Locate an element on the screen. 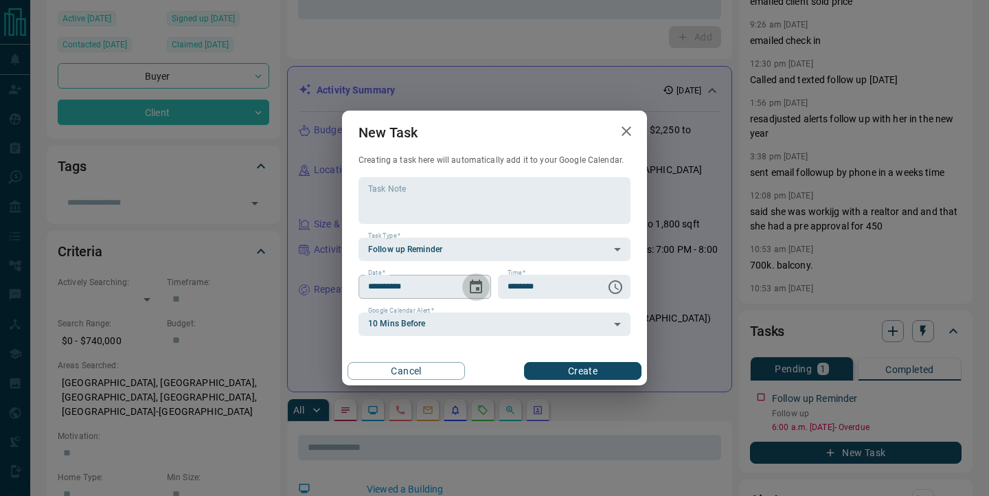  h2: New Task is located at coordinates (388, 133).